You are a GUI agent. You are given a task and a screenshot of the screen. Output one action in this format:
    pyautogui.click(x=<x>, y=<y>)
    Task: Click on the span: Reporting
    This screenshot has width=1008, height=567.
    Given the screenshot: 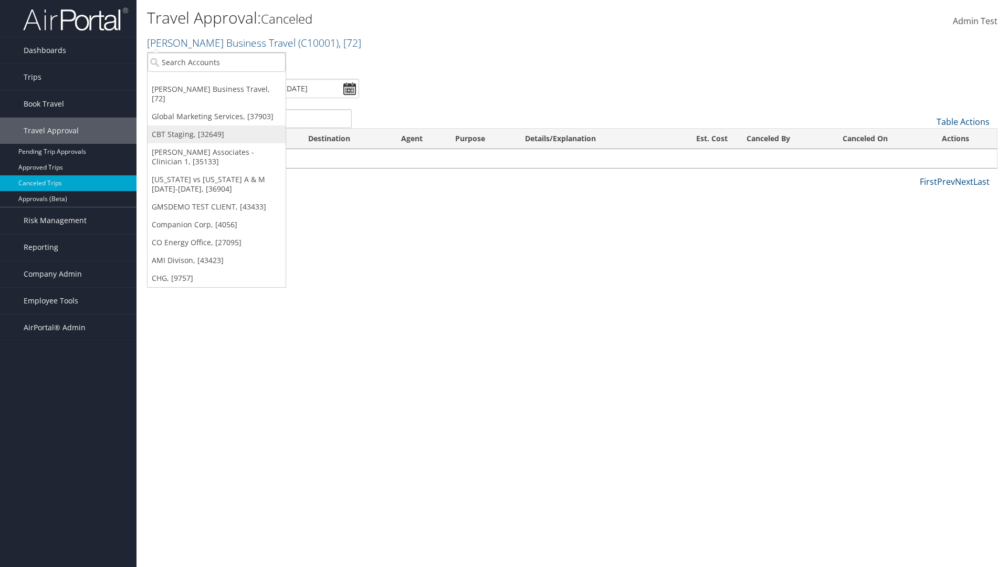 What is the action you would take?
    pyautogui.click(x=41, y=247)
    